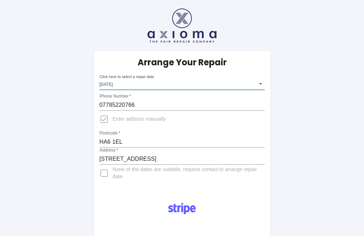 This screenshot has width=364, height=236. What do you see at coordinates (186, 173) in the screenshot?
I see `span: None of the dates are suitable, request contact to arrange repair date.` at bounding box center [186, 173].